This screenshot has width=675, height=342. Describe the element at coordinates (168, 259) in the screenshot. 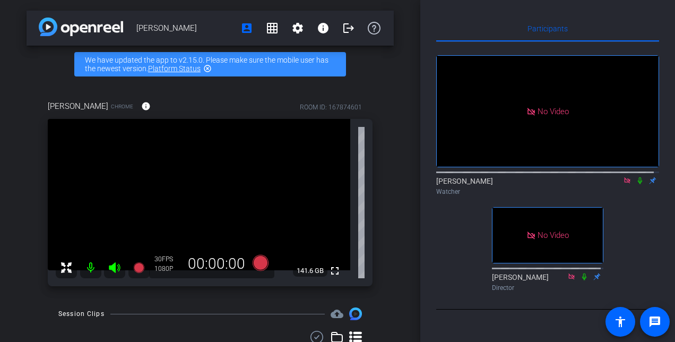

I see `div: 30` at that location.